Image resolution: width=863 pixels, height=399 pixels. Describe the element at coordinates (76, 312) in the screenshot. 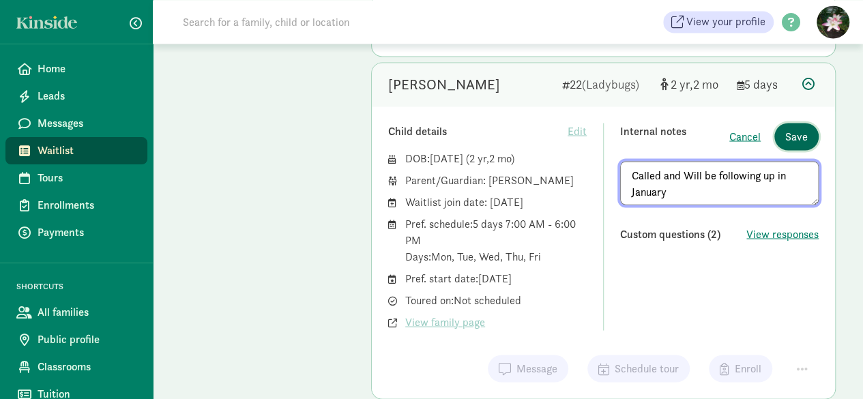

I see `a: All families` at that location.